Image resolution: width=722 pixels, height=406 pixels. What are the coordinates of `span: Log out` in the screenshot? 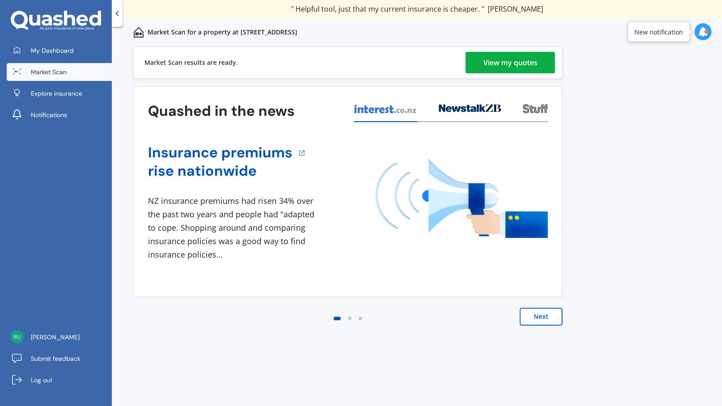 It's located at (42, 380).